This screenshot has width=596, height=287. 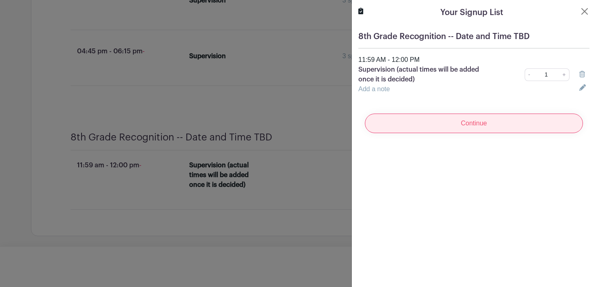 I want to click on div: 11:59 AM - 12:00 PM, so click(x=474, y=60).